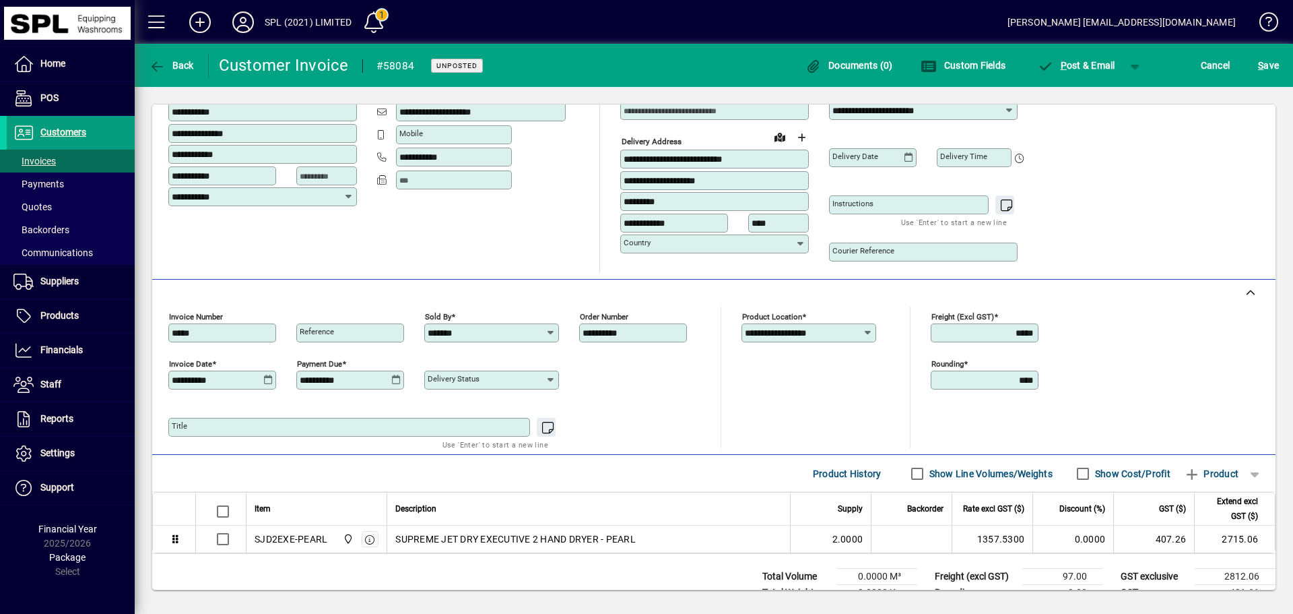  I want to click on span: Home, so click(53, 63).